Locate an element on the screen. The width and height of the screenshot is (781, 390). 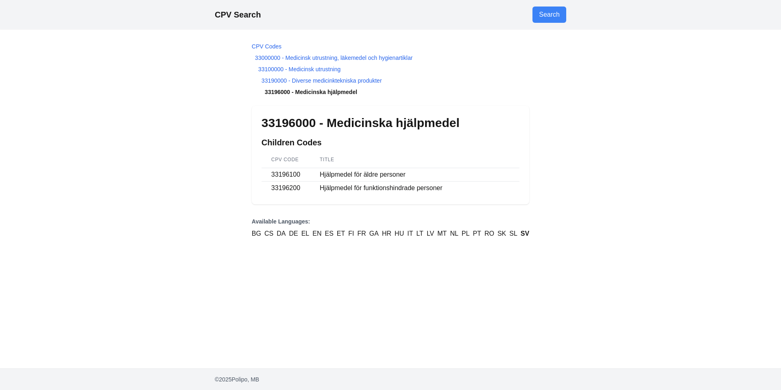
a: EN is located at coordinates (317, 234).